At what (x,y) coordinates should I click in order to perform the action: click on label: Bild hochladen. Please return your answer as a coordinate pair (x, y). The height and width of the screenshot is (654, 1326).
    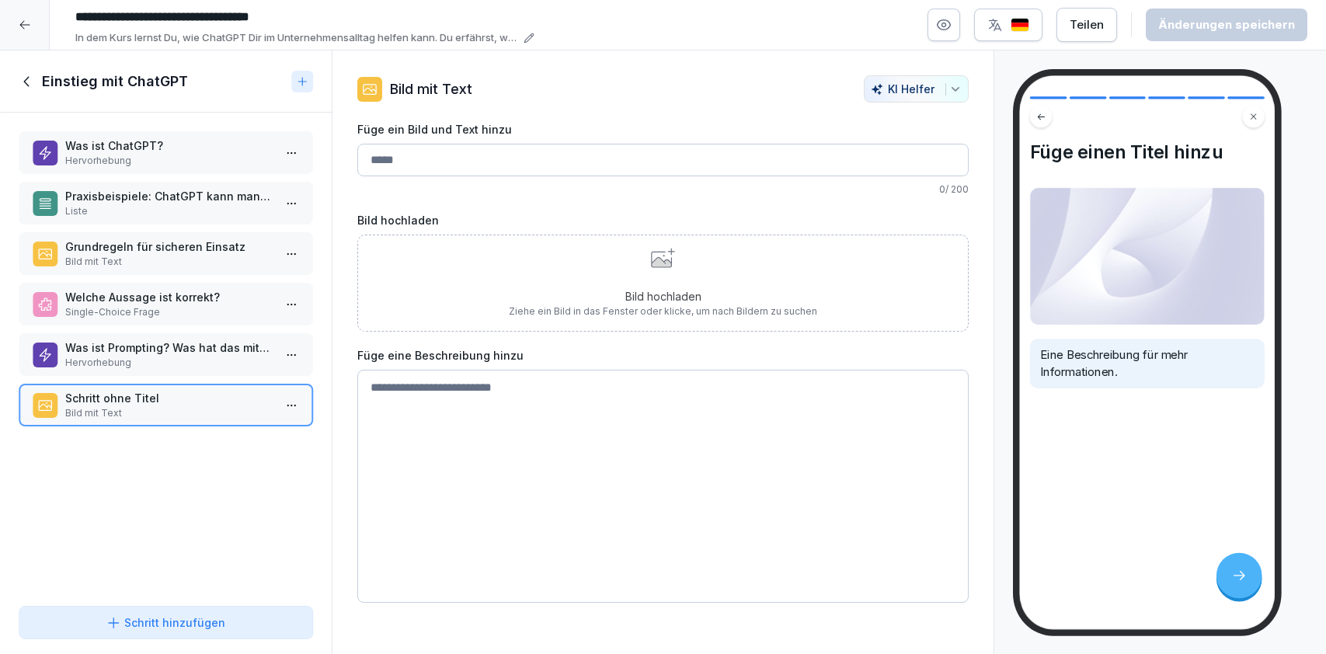
    Looking at the image, I should click on (663, 220).